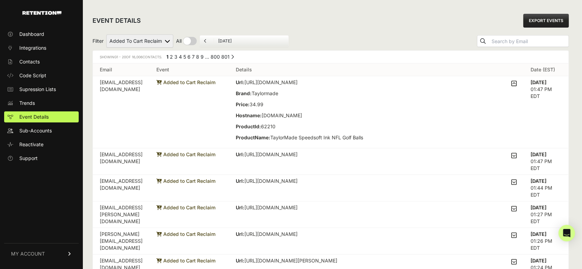 The height and width of the screenshot is (269, 582). What do you see at coordinates (28, 254) in the screenshot?
I see `span: MY ACCOUNT` at bounding box center [28, 254].